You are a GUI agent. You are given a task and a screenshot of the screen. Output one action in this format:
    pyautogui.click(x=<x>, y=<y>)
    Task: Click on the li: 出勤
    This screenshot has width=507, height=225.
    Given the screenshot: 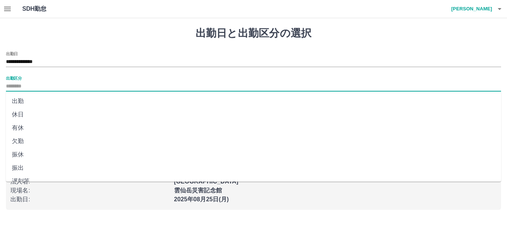 What is the action you would take?
    pyautogui.click(x=253, y=101)
    